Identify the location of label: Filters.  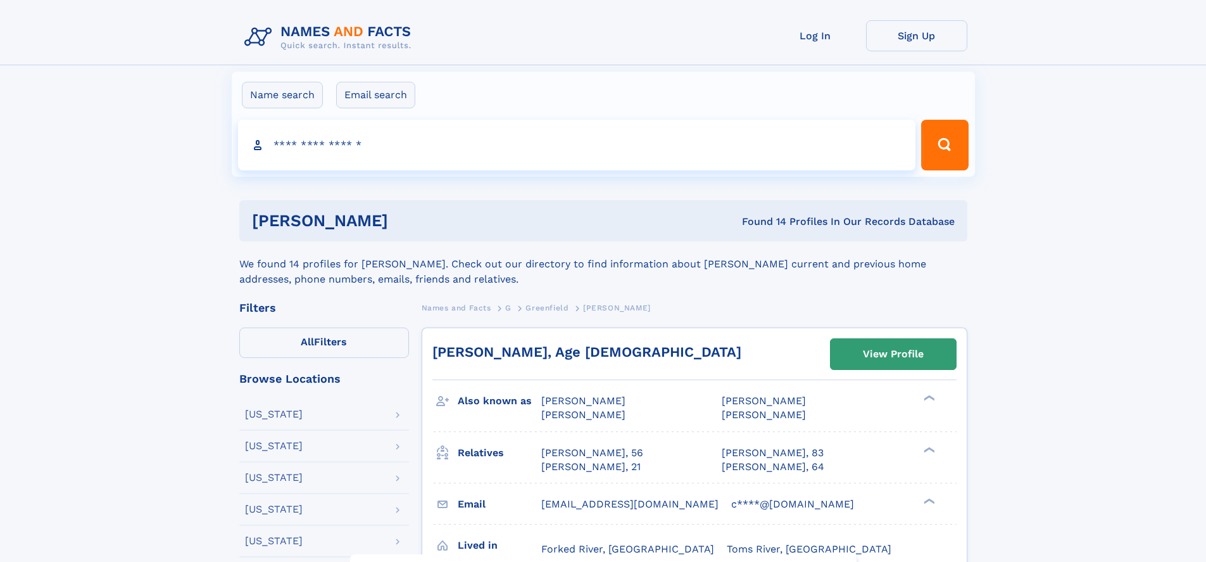
(324, 342).